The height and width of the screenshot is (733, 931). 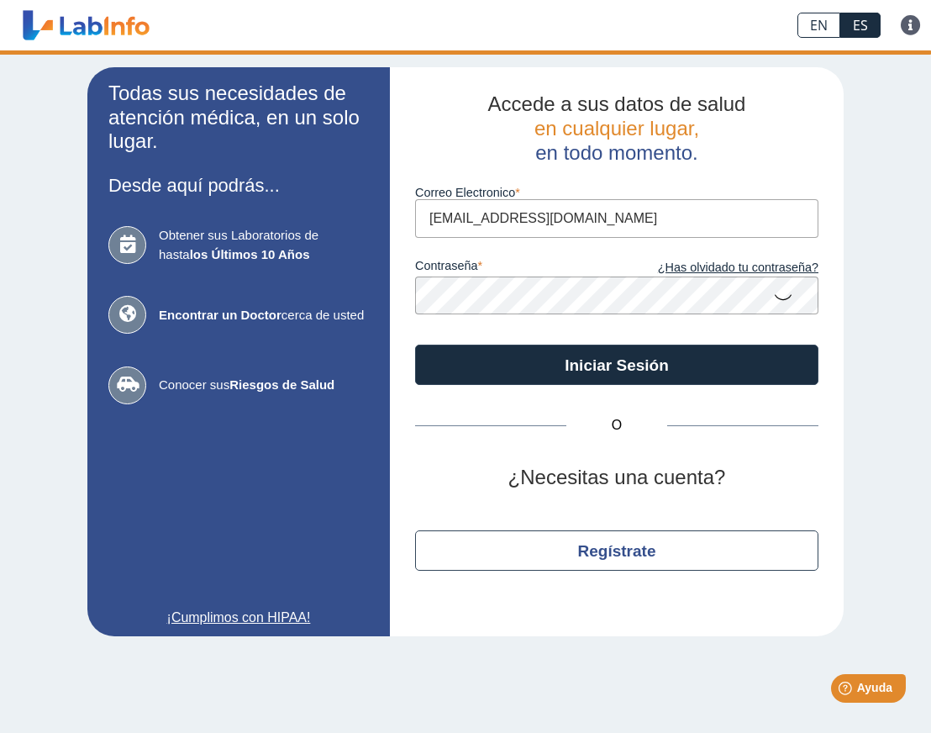 What do you see at coordinates (860, 25) in the screenshot?
I see `a: ES` at bounding box center [860, 25].